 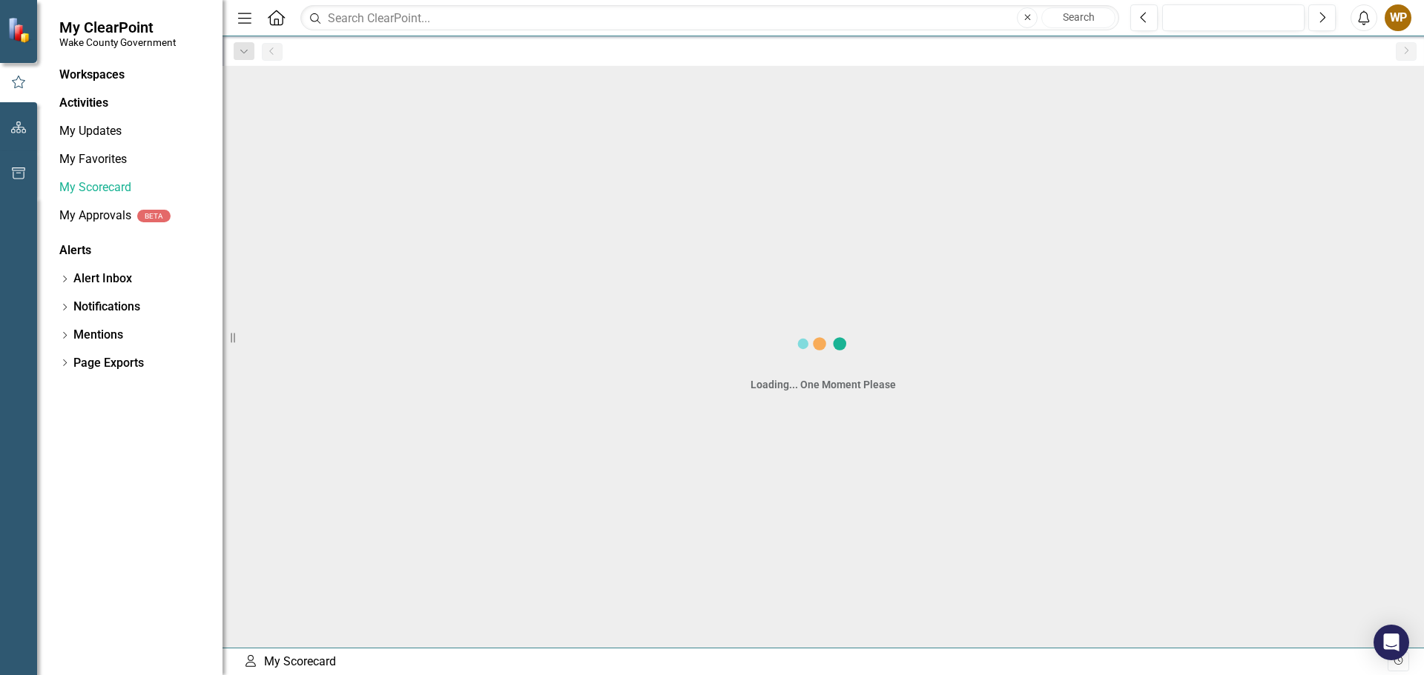 What do you see at coordinates (710, 18) in the screenshot?
I see `input: Search ClearPoint...` at bounding box center [710, 18].